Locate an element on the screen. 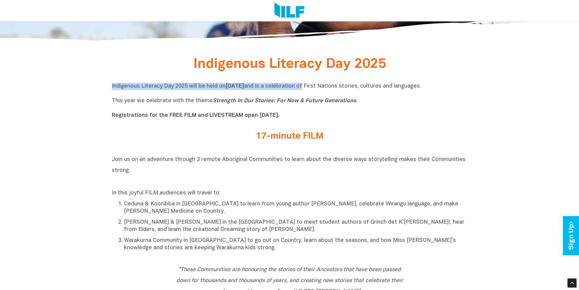  span: Indigenous Literacy Day 2025 is located at coordinates (290, 64).